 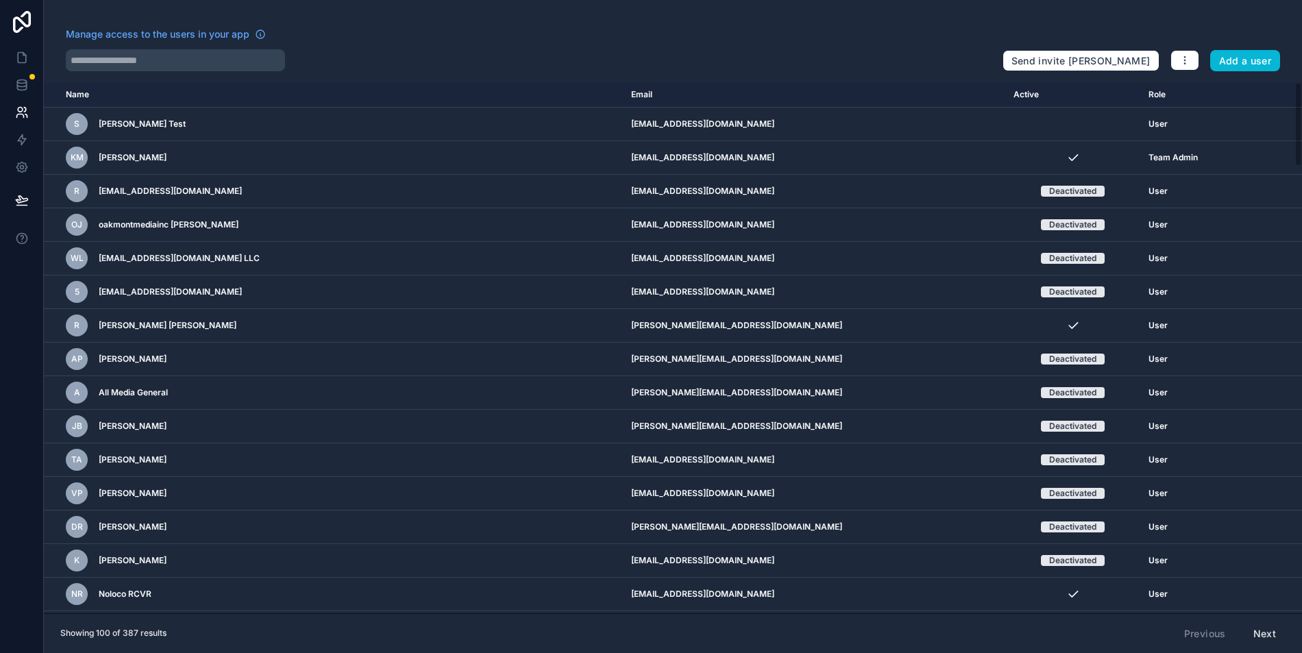 I want to click on span: JB, so click(x=77, y=426).